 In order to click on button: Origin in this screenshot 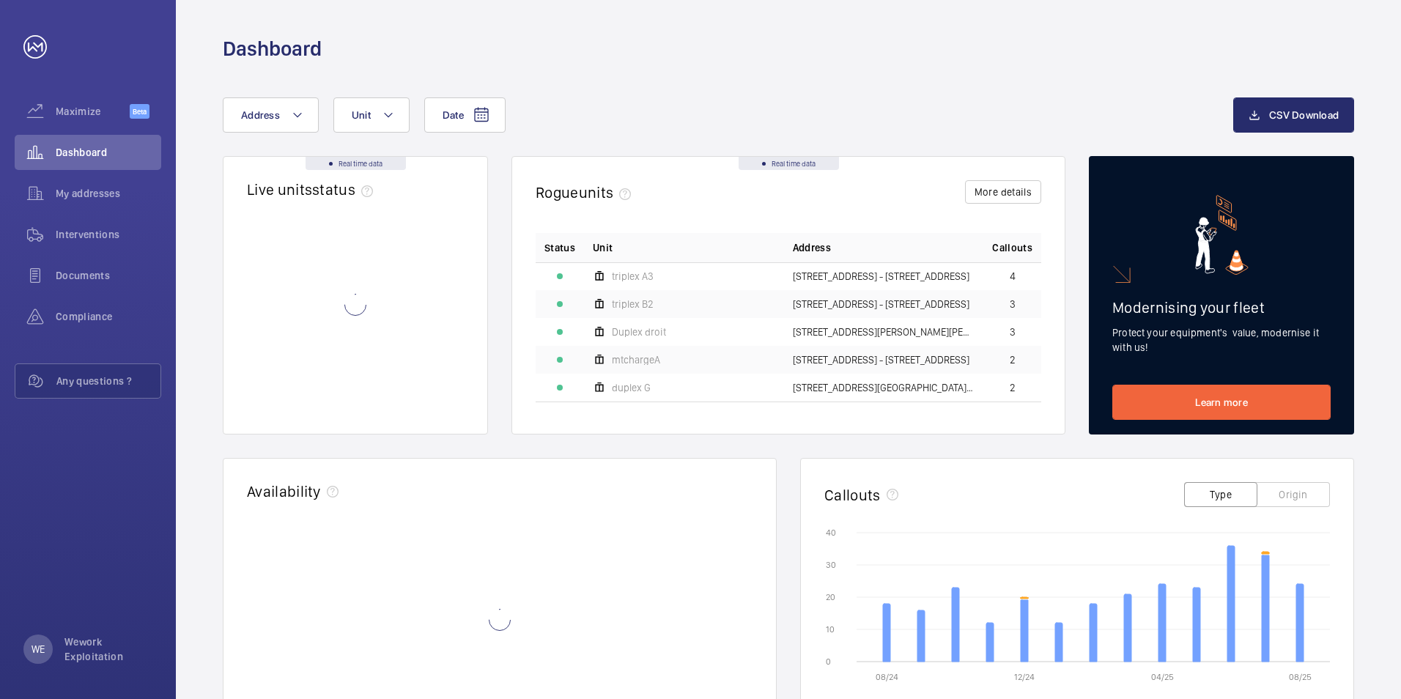, I will do `click(1293, 495)`.